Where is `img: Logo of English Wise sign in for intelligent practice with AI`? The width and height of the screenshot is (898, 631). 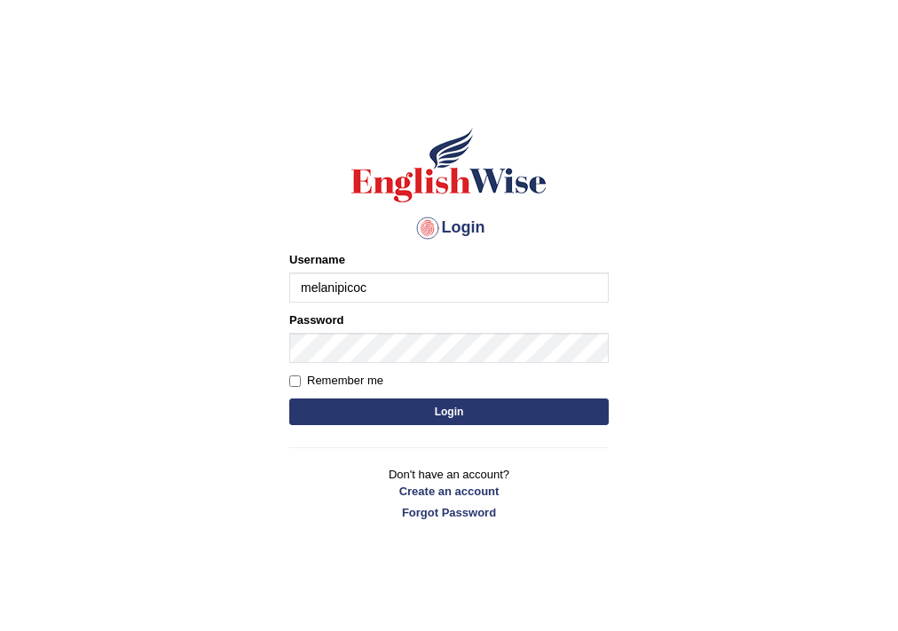 img: Logo of English Wise sign in for intelligent practice with AI is located at coordinates (449, 165).